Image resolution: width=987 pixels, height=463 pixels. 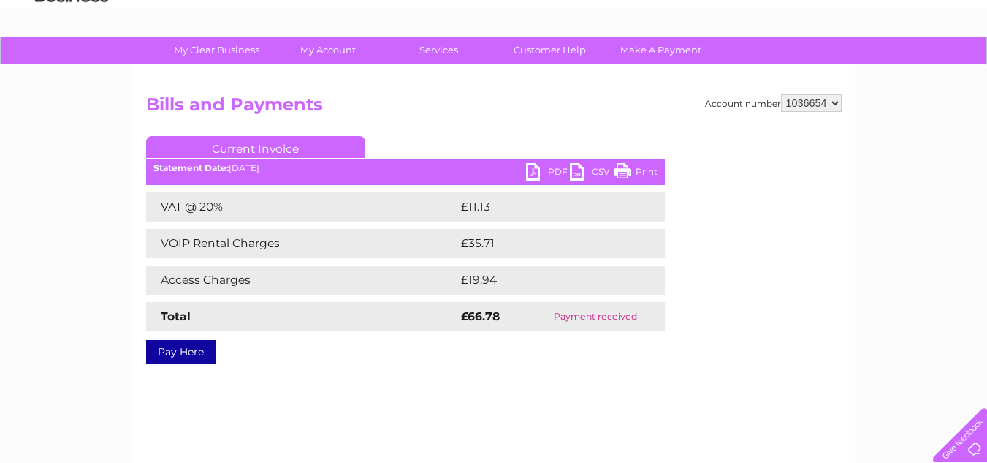 I want to click on a: Print, so click(x=636, y=173).